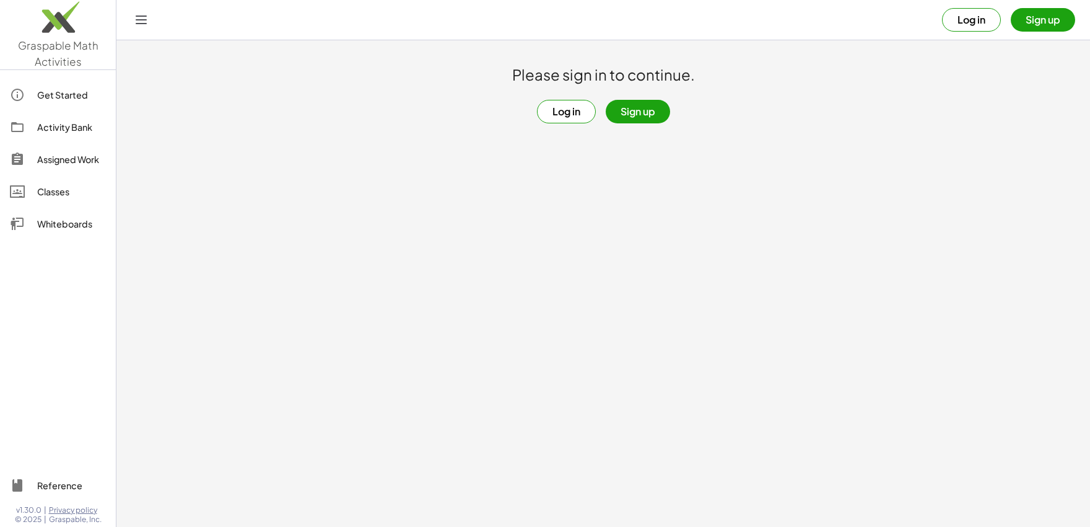 This screenshot has width=1090, height=527. Describe the element at coordinates (71, 127) in the screenshot. I see `div: Activity Bank` at that location.